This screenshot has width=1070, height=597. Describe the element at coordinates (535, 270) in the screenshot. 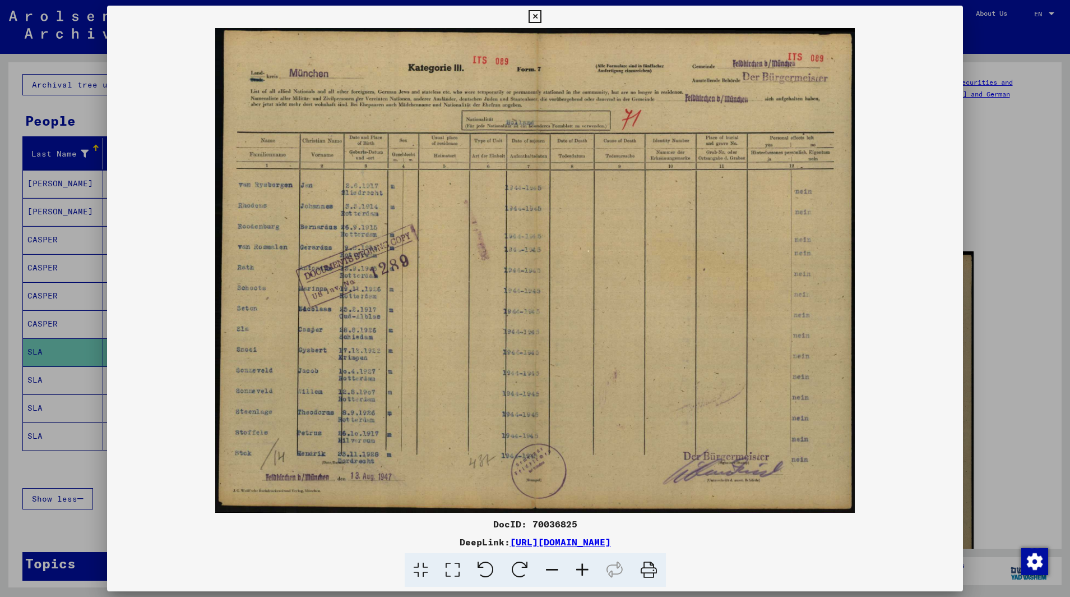

I see `img: 001.jpg` at that location.